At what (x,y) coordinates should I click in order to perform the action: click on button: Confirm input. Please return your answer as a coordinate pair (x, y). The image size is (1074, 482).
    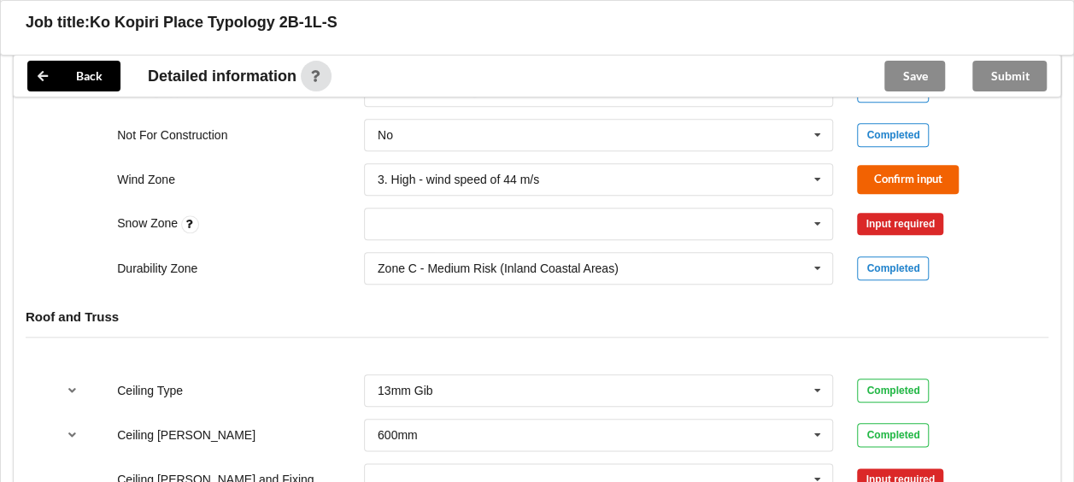
    Looking at the image, I should click on (908, 179).